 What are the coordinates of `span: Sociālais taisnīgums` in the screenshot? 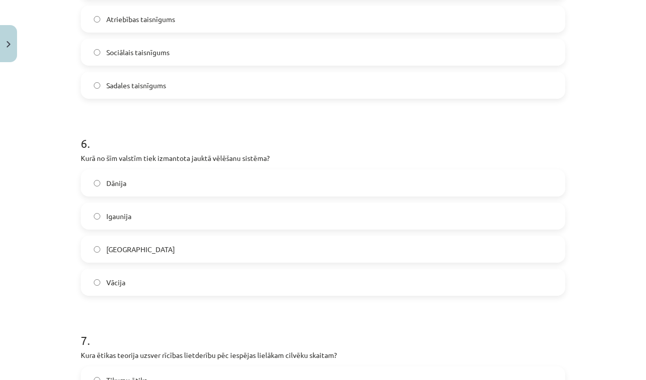 It's located at (138, 52).